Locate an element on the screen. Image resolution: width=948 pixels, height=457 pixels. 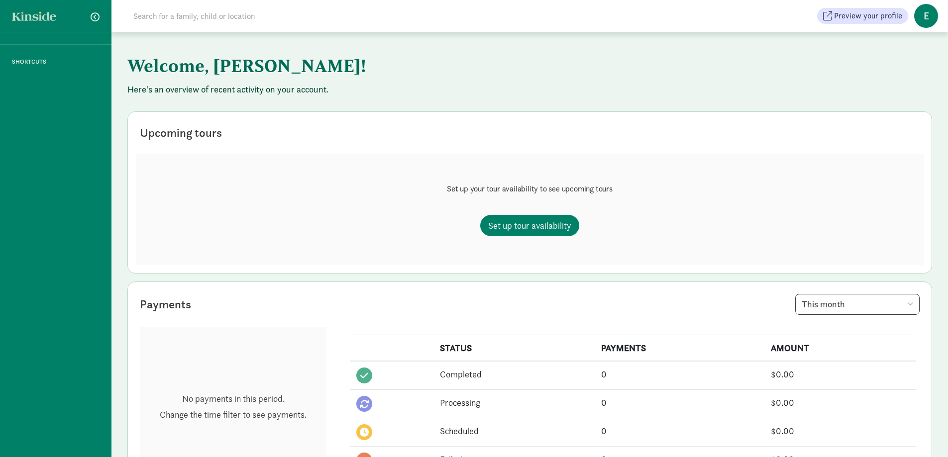
th: AMOUNT is located at coordinates (840, 348).